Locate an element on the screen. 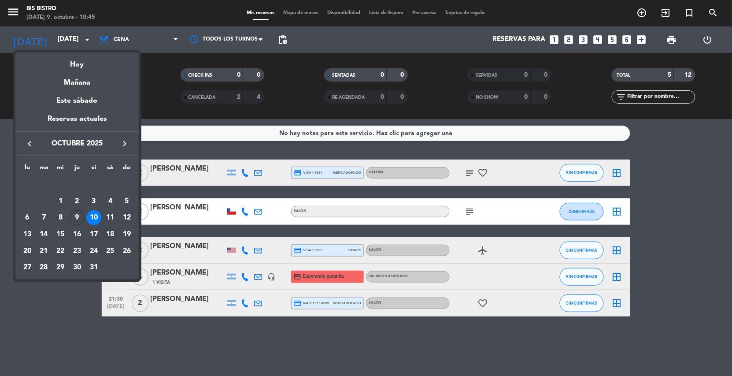 The height and width of the screenshot is (376, 732). td: 30 de octubre de 2025 is located at coordinates (77, 267).